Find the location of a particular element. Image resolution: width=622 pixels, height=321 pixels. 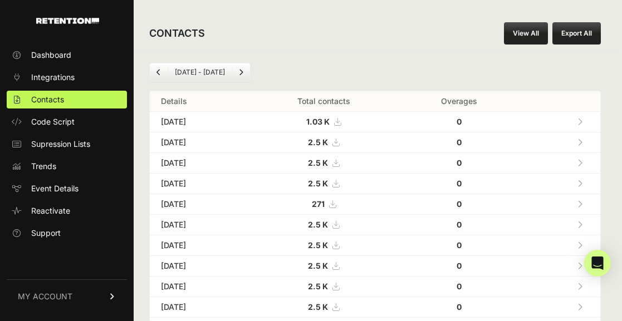

span: Dashboard is located at coordinates (51, 55).